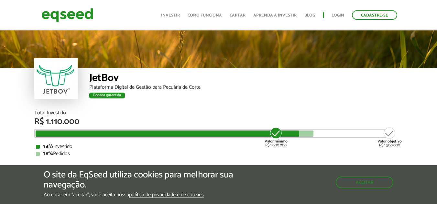  Describe the element at coordinates (276, 141) in the screenshot. I see `strong: Valor mínimo` at that location.